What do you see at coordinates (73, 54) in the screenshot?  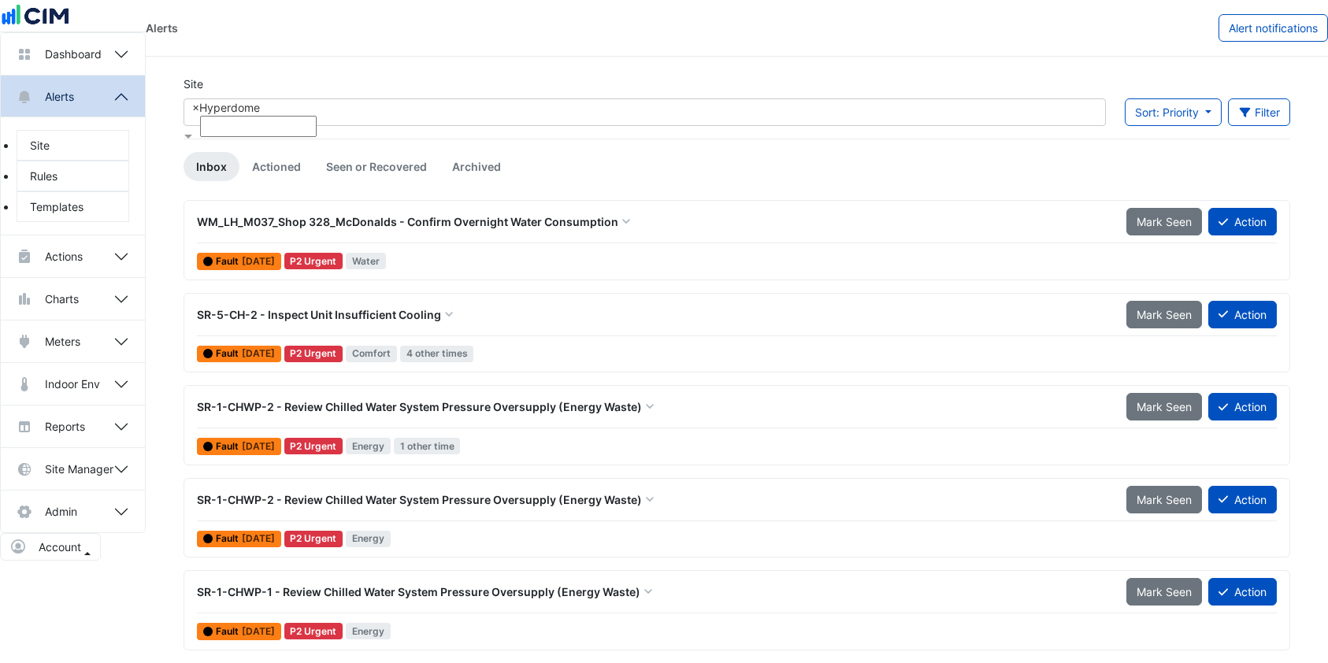 I see `span: Dashboard` at bounding box center [73, 54].